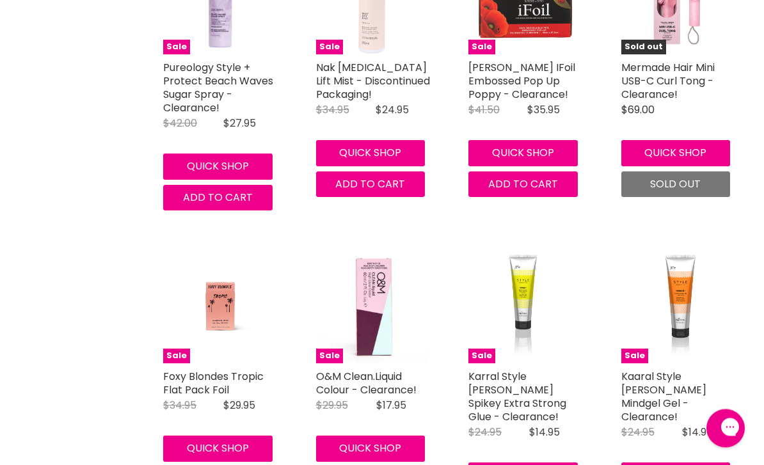  What do you see at coordinates (373, 307) in the screenshot?
I see `a: O&M Clean.Liquid Colour - Clearance! Sale` at bounding box center [373, 307].